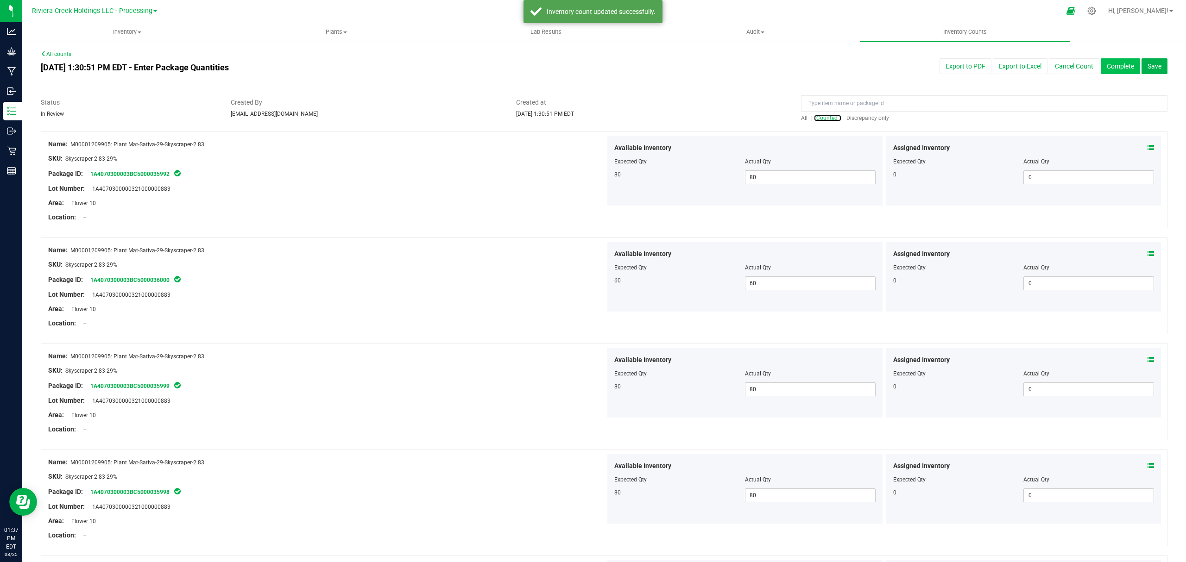 This screenshot has height=562, width=1186. I want to click on a: 1A4070300003BC5000035998, so click(130, 492).